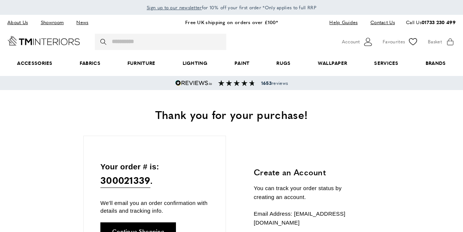 This screenshot has height=232, width=463. What do you see at coordinates (195, 63) in the screenshot?
I see `a: Lighting` at bounding box center [195, 63].